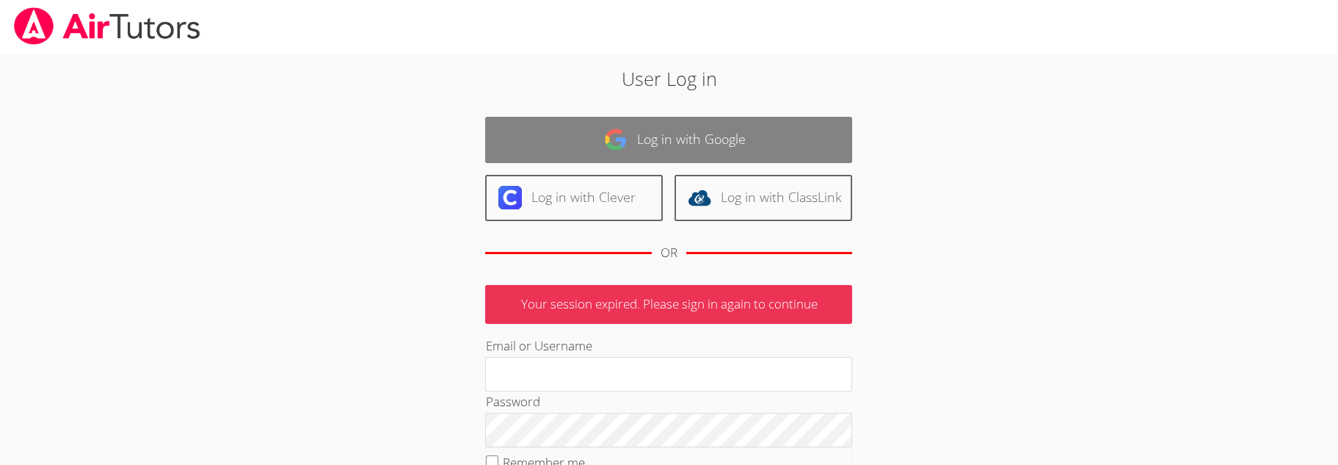  What do you see at coordinates (510, 197) in the screenshot?
I see `img: clever-logo-6eab21bc6e7a338710f1a6ff85c0baf02591cd810cc4098c63d3a4b26e2feb20.svg` at bounding box center [510, 197].